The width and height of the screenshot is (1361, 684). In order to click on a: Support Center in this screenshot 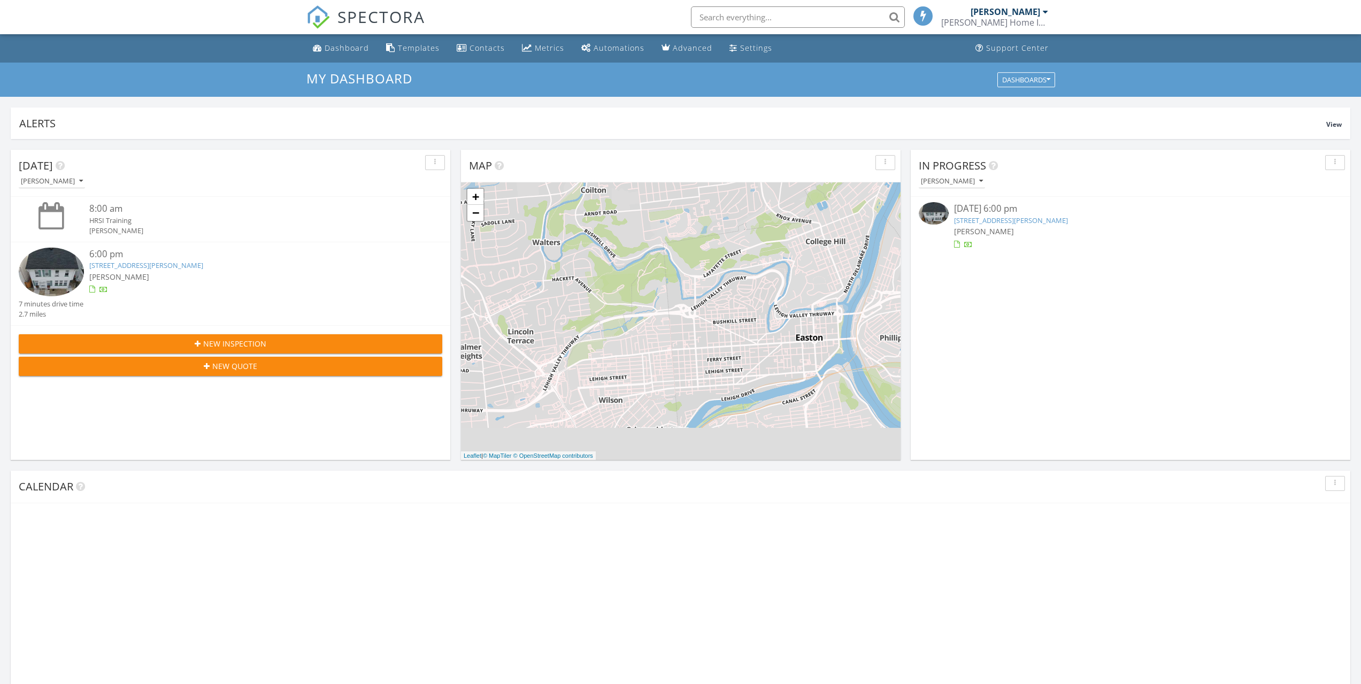, I will do `click(1012, 48)`.